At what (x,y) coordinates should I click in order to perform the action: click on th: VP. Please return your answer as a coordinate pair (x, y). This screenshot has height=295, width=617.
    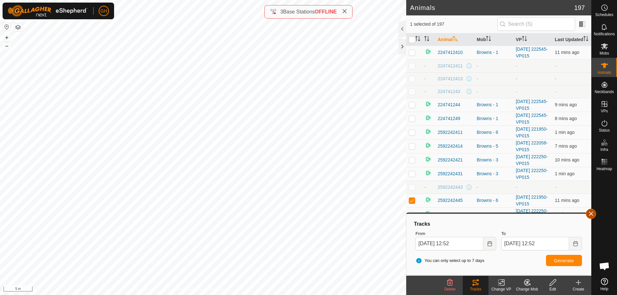
    Looking at the image, I should click on (533, 40).